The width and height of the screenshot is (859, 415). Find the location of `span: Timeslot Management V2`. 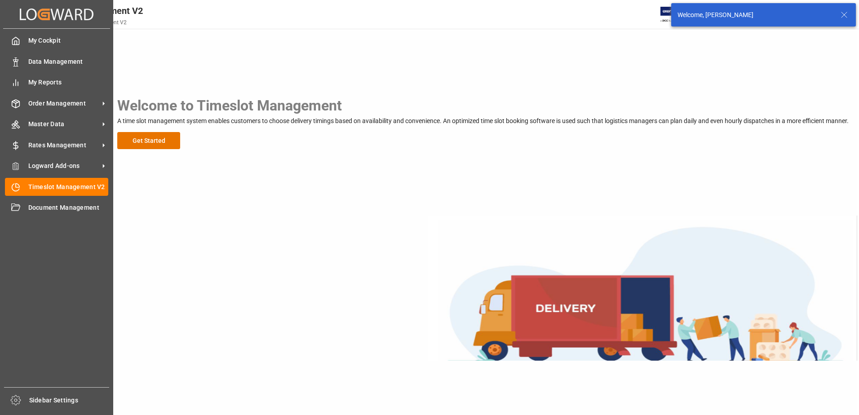

span: Timeslot Management V2 is located at coordinates (68, 187).